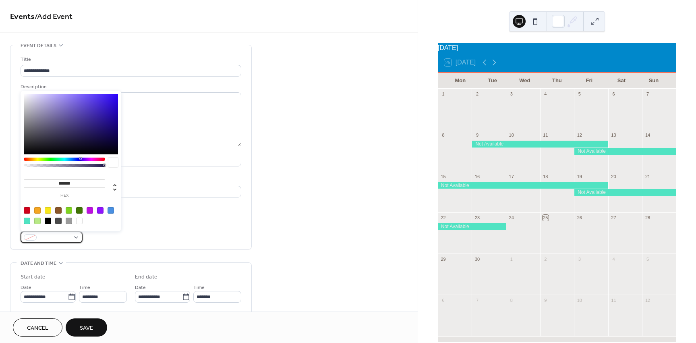  I want to click on div: 27, so click(613, 217).